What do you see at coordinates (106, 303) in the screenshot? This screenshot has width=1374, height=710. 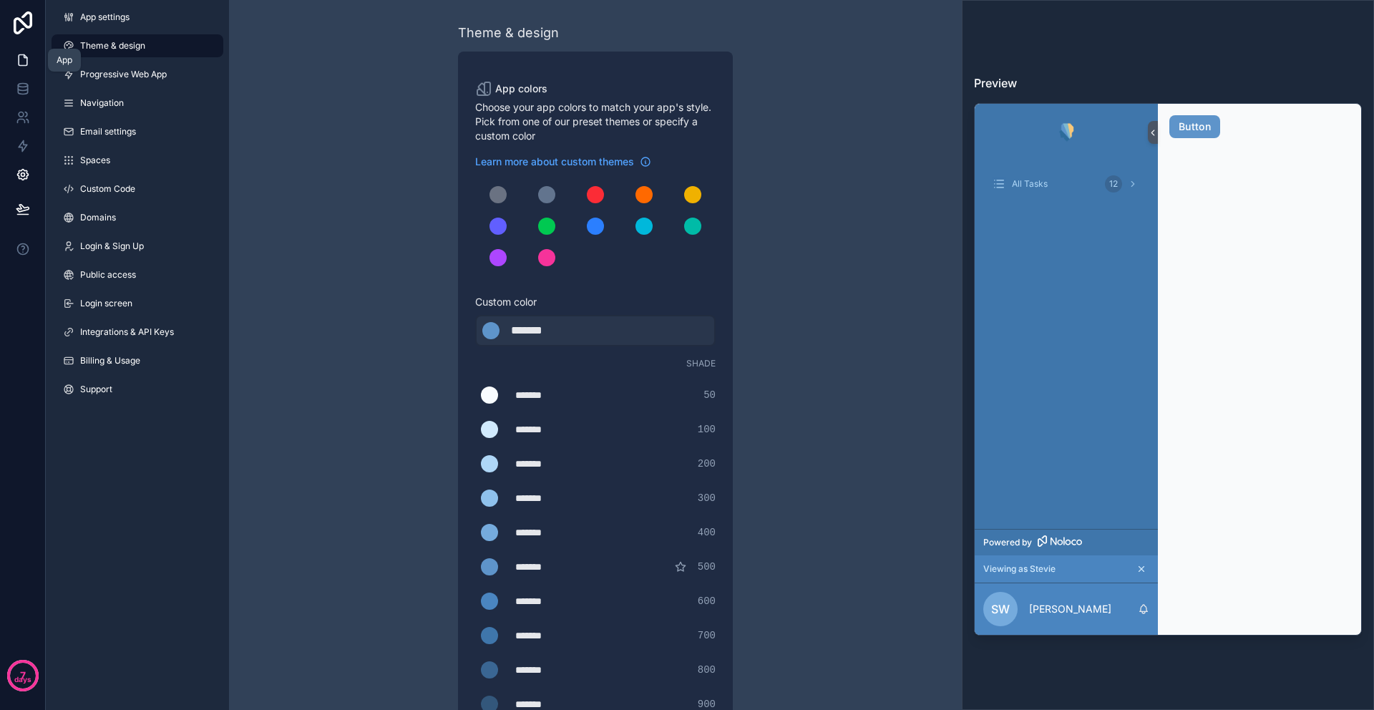 I see `span: Login screen` at bounding box center [106, 303].